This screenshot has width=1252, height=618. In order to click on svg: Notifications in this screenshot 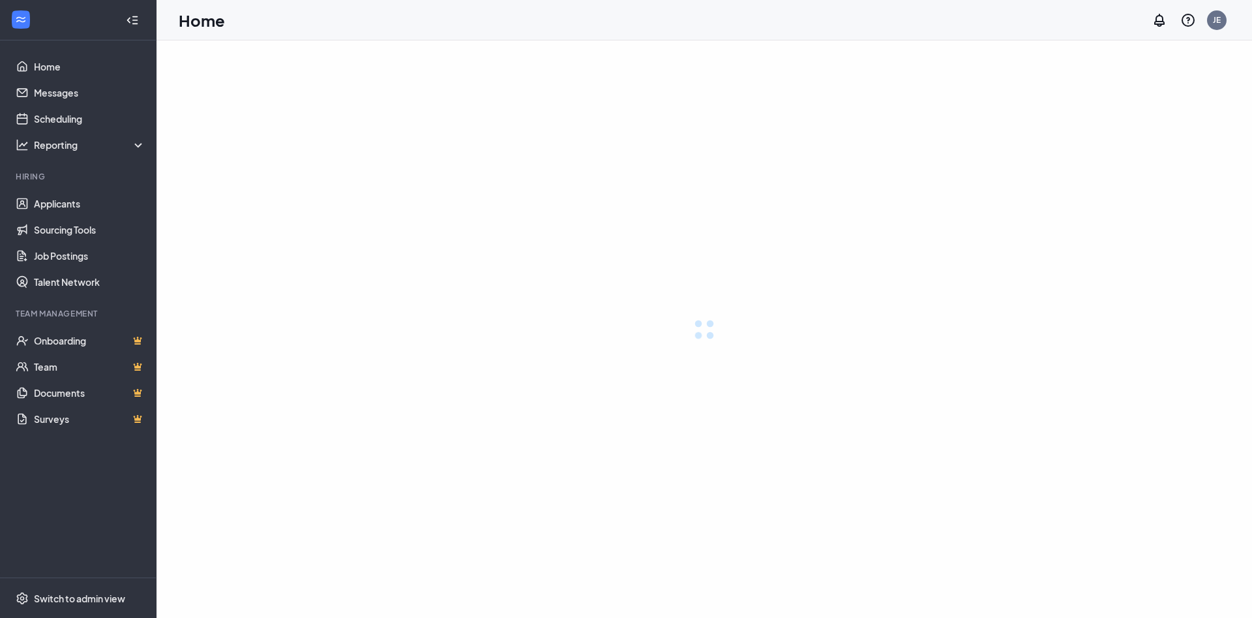, I will do `click(1159, 20)`.